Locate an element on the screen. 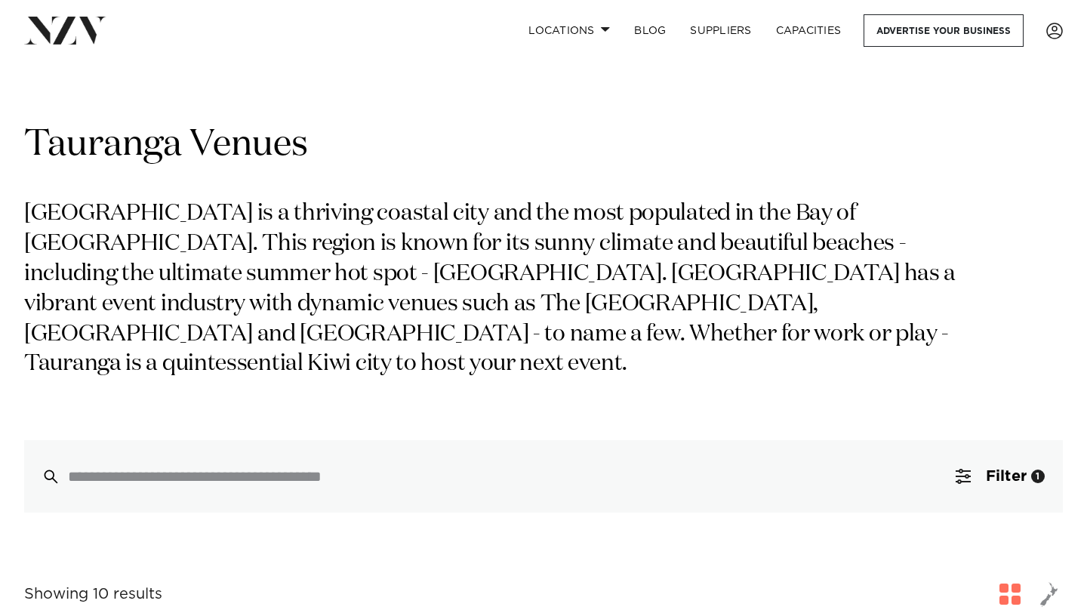 This screenshot has width=1087, height=613. a: Locations is located at coordinates (569, 30).